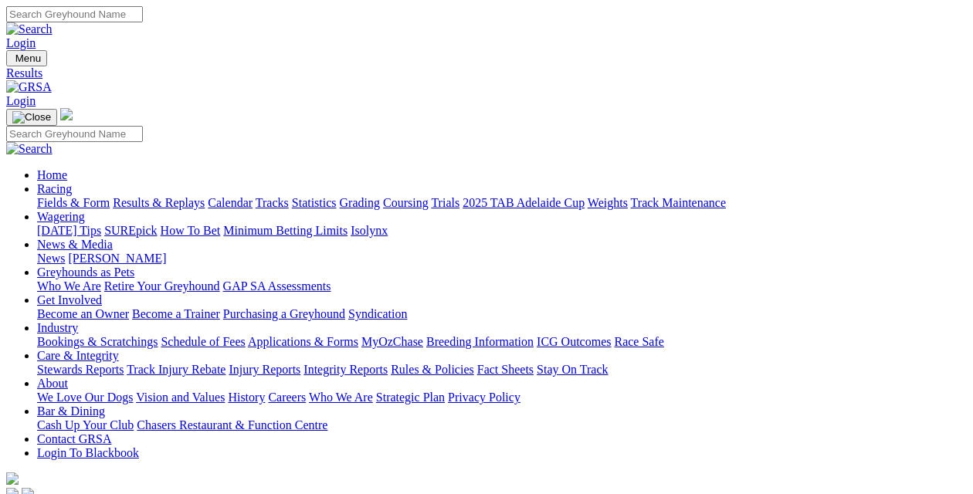  What do you see at coordinates (284, 314) in the screenshot?
I see `a: Purchasing a Greyhound` at bounding box center [284, 314].